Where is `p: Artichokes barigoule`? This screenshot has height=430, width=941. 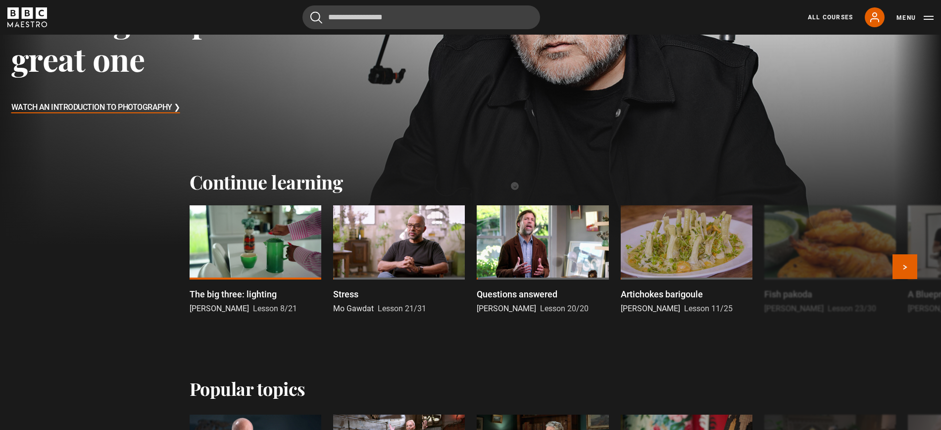
p: Artichokes barigoule is located at coordinates (662, 294).